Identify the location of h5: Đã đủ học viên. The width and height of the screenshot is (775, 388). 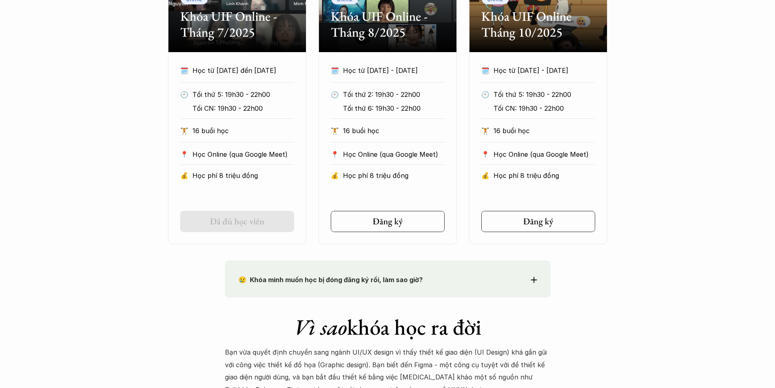
(237, 221).